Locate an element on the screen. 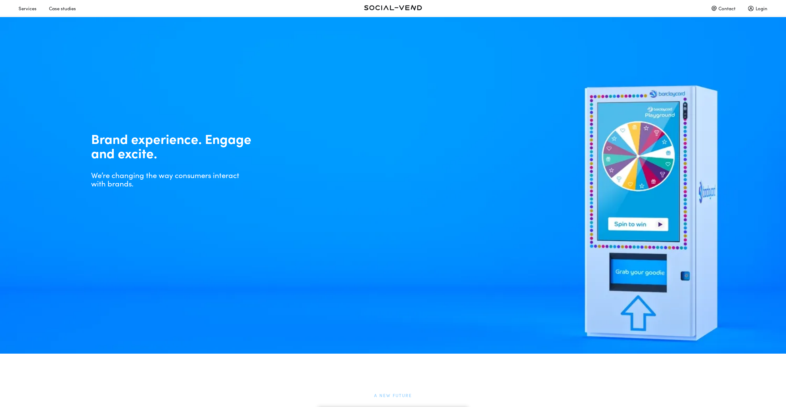 The height and width of the screenshot is (407, 786). div: Services is located at coordinates (28, 8).